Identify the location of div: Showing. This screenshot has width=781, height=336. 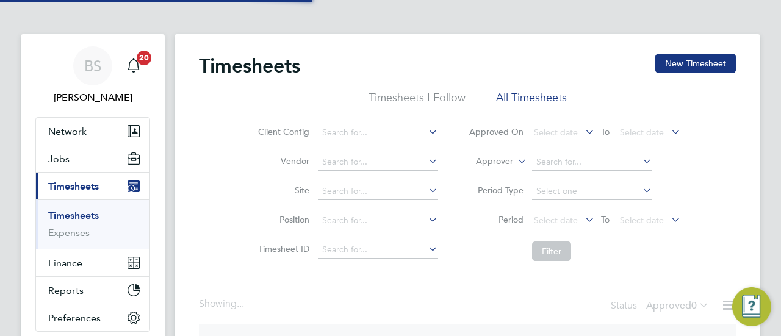
(223, 304).